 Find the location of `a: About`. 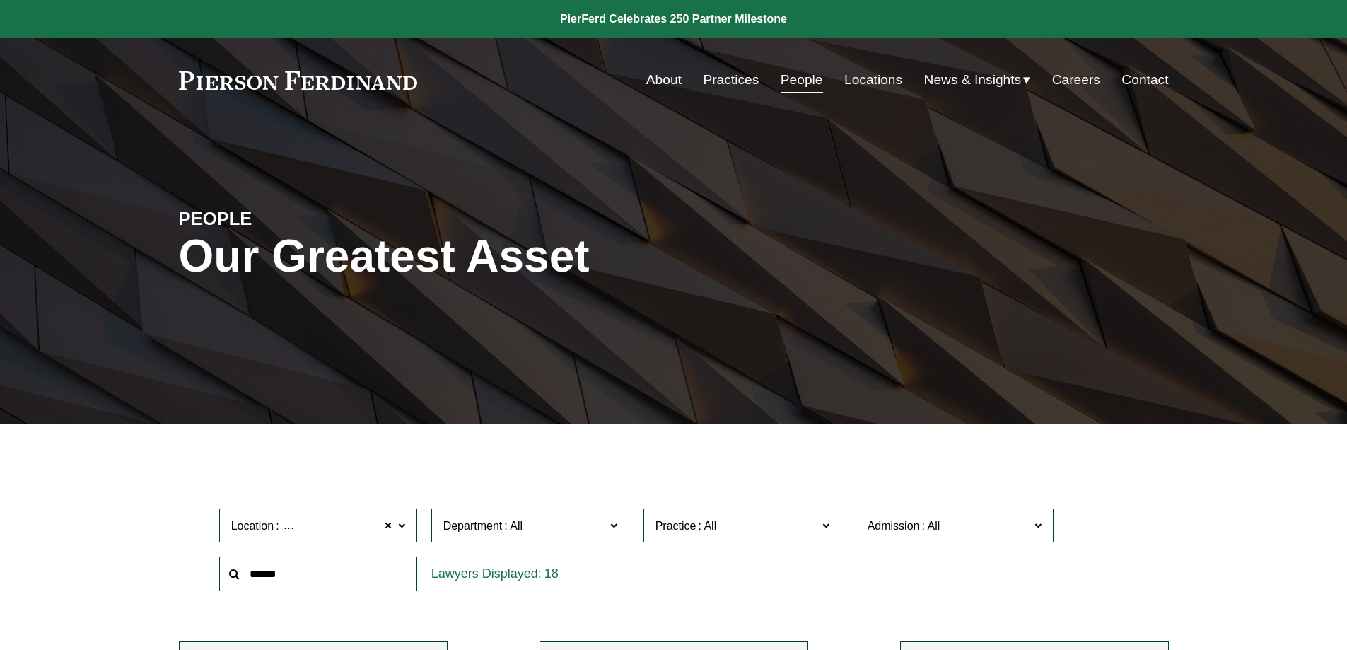

a: About is located at coordinates (664, 80).